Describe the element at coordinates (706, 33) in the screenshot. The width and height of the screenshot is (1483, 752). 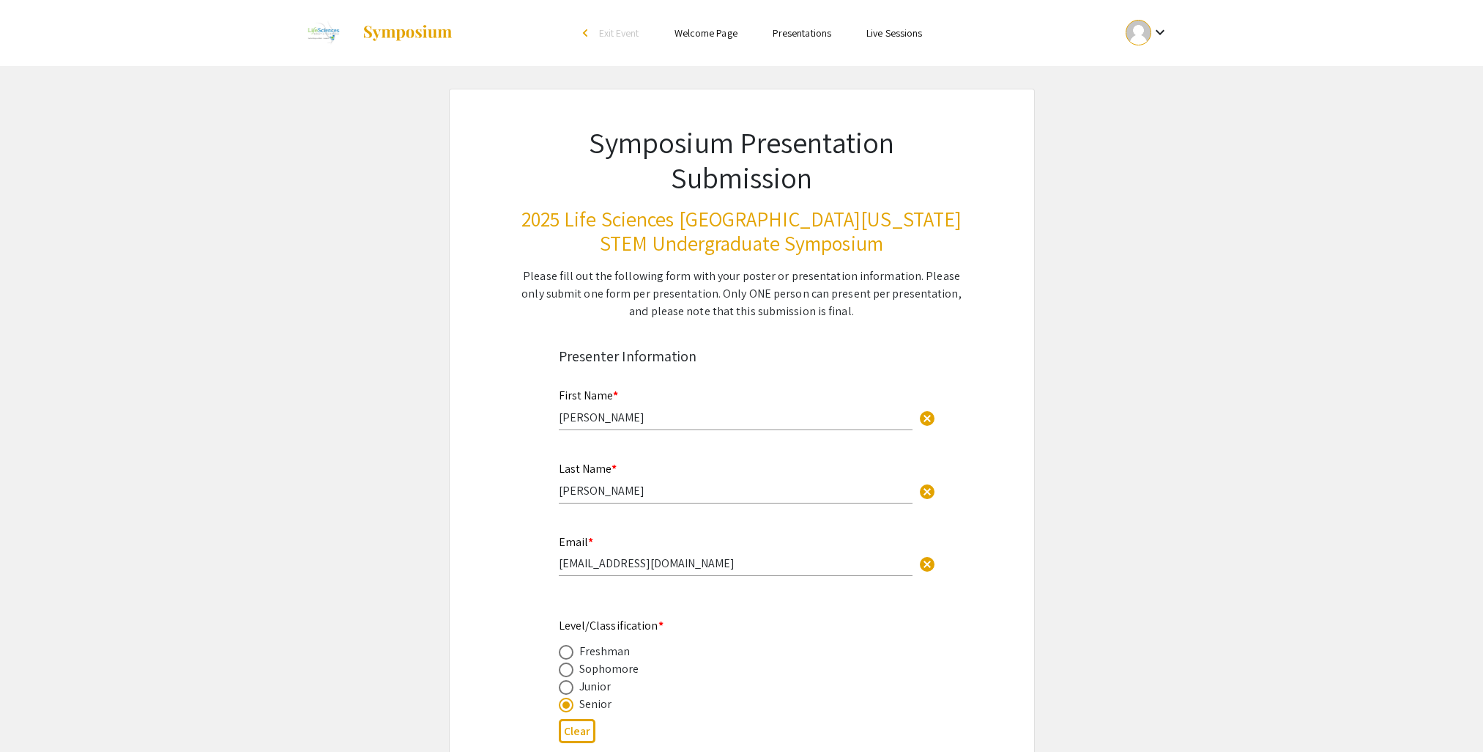
I see `a: Welcome Page` at that location.